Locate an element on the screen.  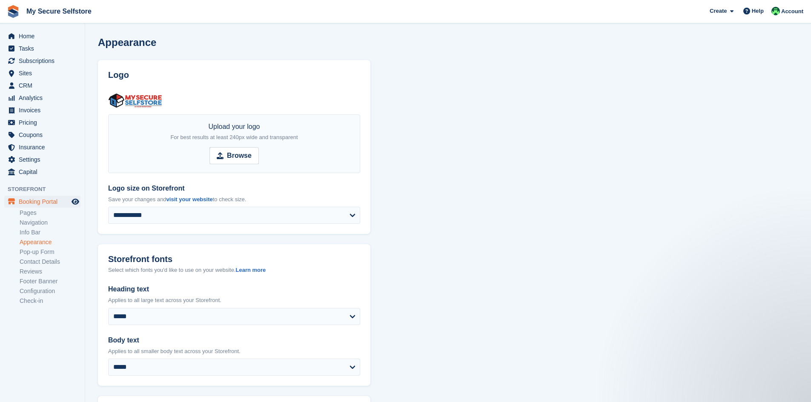
span: Pricing is located at coordinates (44, 123).